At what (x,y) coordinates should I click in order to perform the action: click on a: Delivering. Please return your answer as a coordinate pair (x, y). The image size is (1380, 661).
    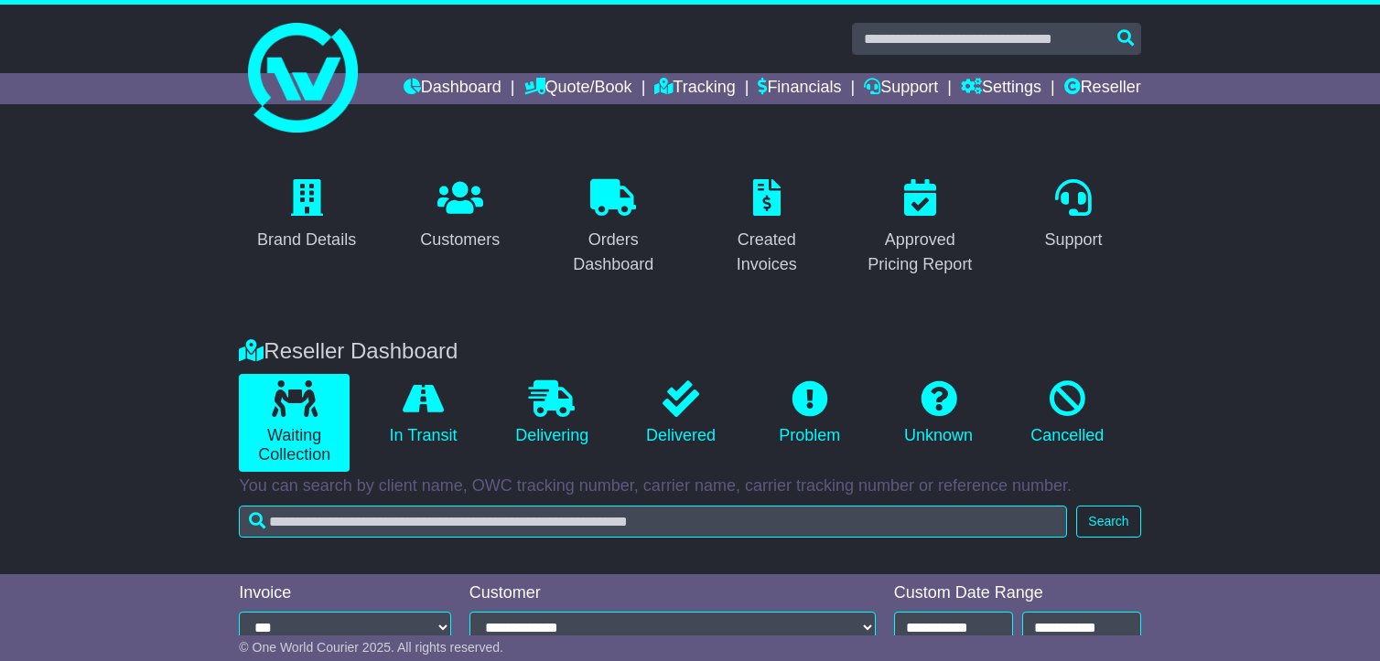
    Looking at the image, I should click on (552, 414).